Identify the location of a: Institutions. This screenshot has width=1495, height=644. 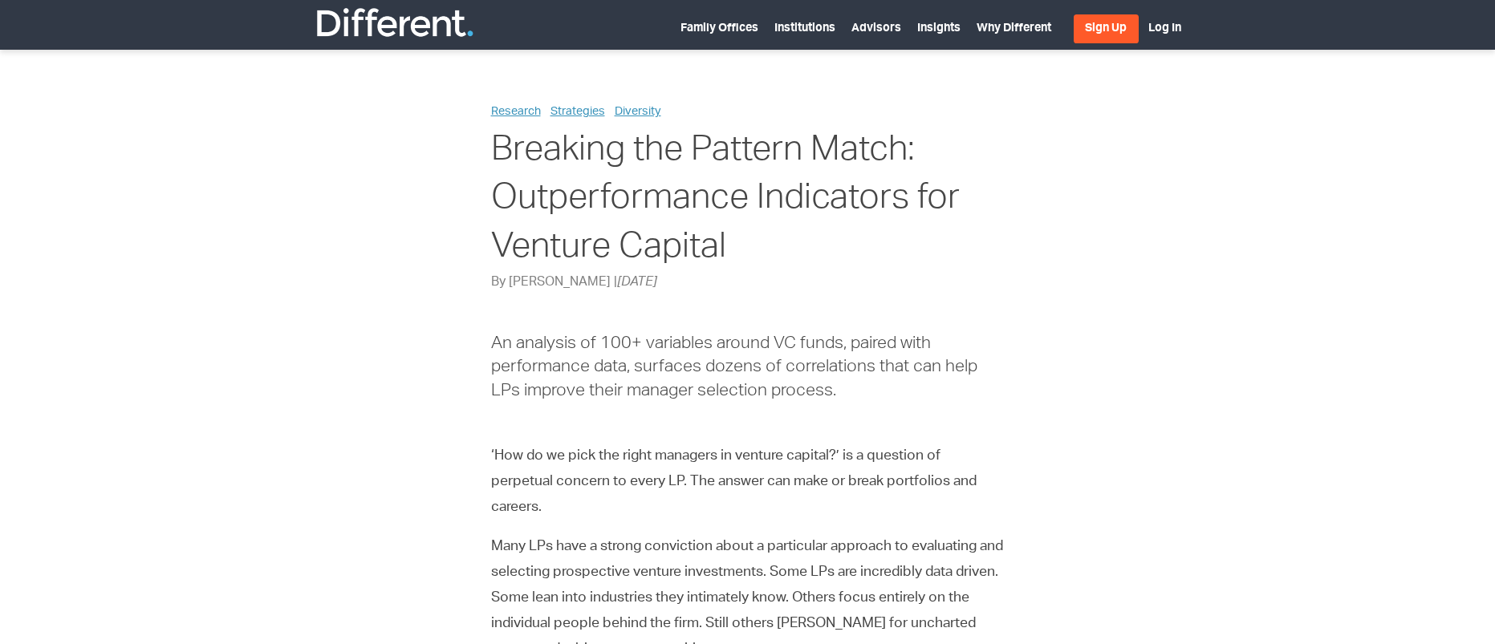
(805, 29).